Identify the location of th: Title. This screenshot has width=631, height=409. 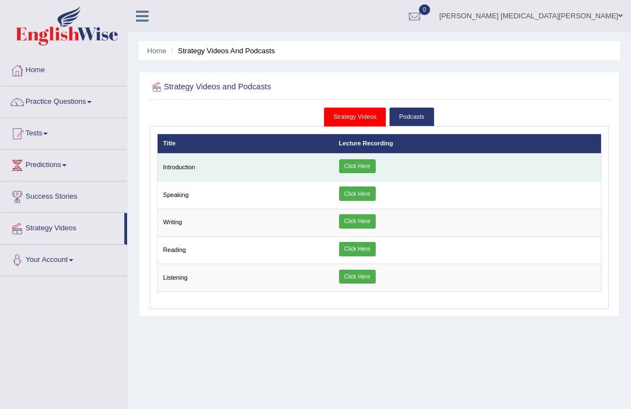
(245, 143).